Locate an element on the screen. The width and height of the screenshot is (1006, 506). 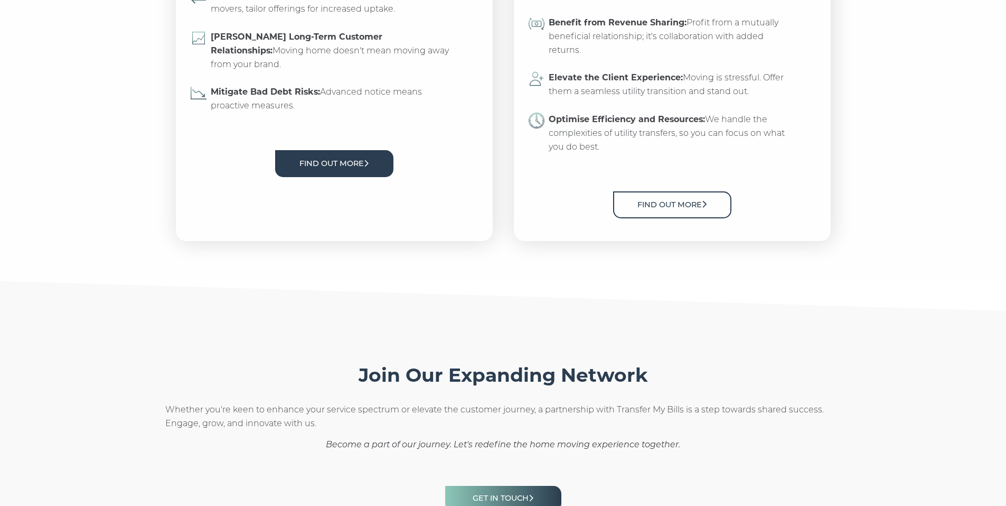
strong: Optimise Efficiency and Resources: is located at coordinates (627, 119).